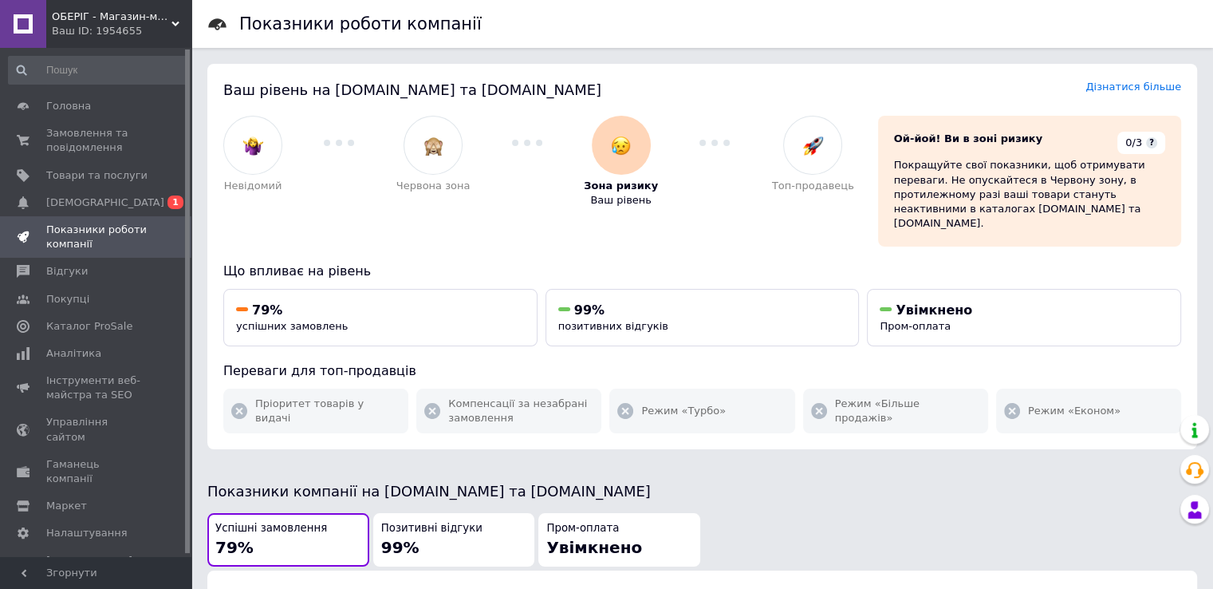 Image resolution: width=1213 pixels, height=589 pixels. I want to click on button: 99%позитивних відгуків, so click(703, 317).